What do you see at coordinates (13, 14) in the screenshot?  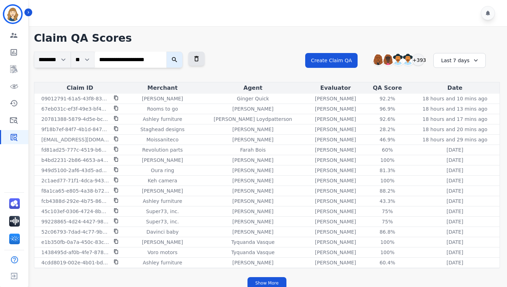 I see `img: Bordered avatar` at bounding box center [13, 14].